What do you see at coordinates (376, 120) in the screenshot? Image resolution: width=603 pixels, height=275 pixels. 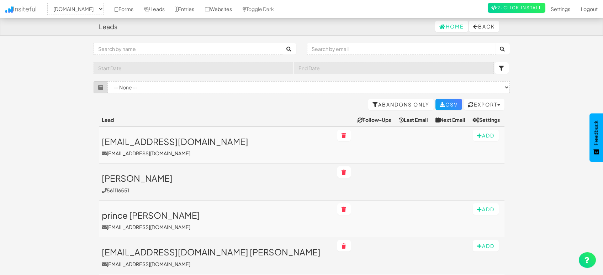 I see `th: Follow-Ups` at bounding box center [376, 120].